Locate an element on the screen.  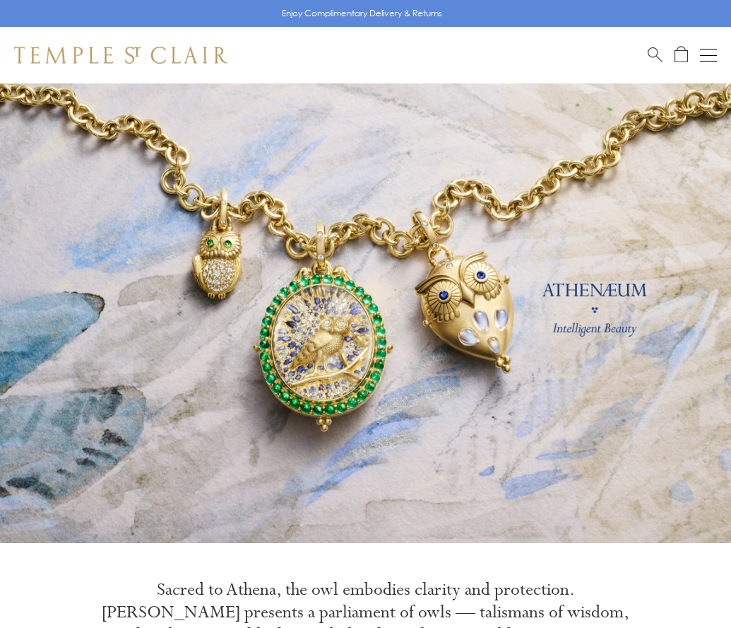
a: Open Shopping Bag is located at coordinates (681, 54).